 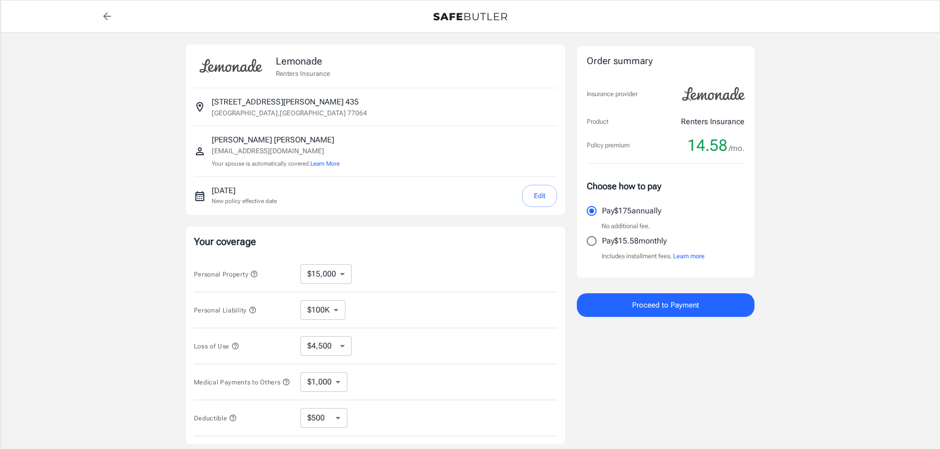 What do you see at coordinates (653, 257) in the screenshot?
I see `p: Includes installment fees.` at bounding box center [653, 257].